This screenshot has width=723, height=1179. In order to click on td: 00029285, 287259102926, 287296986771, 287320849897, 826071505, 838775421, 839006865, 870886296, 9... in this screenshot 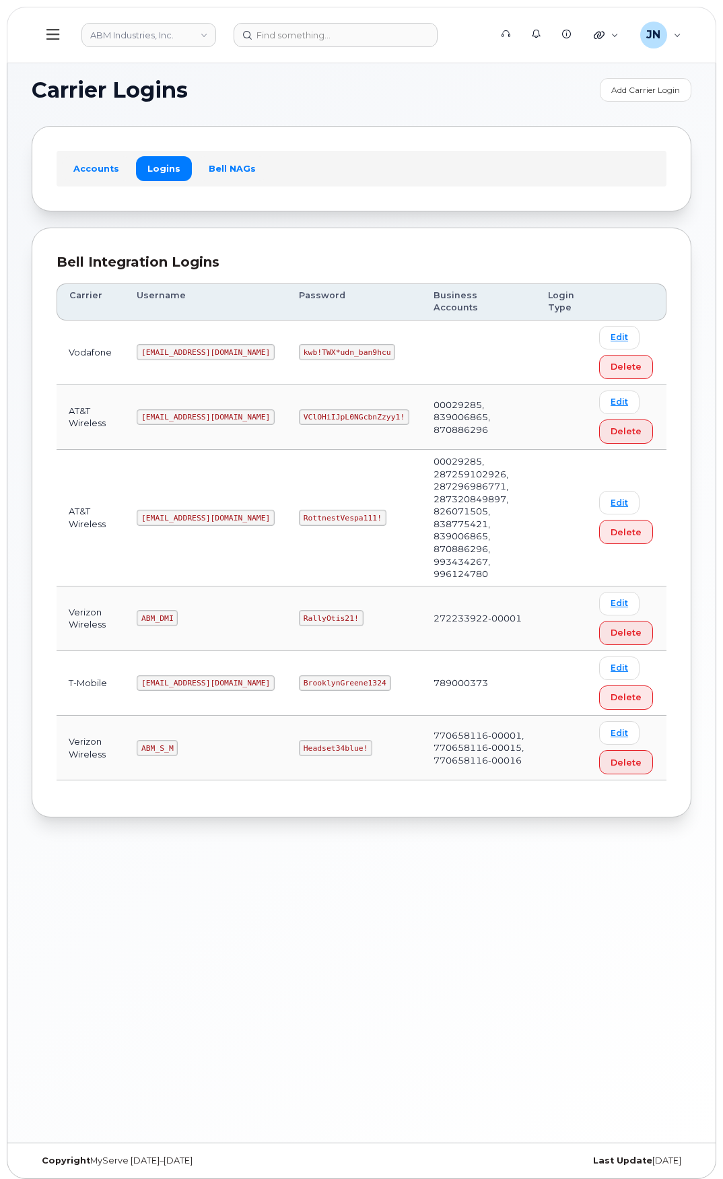, I will do `click(479, 518)`.